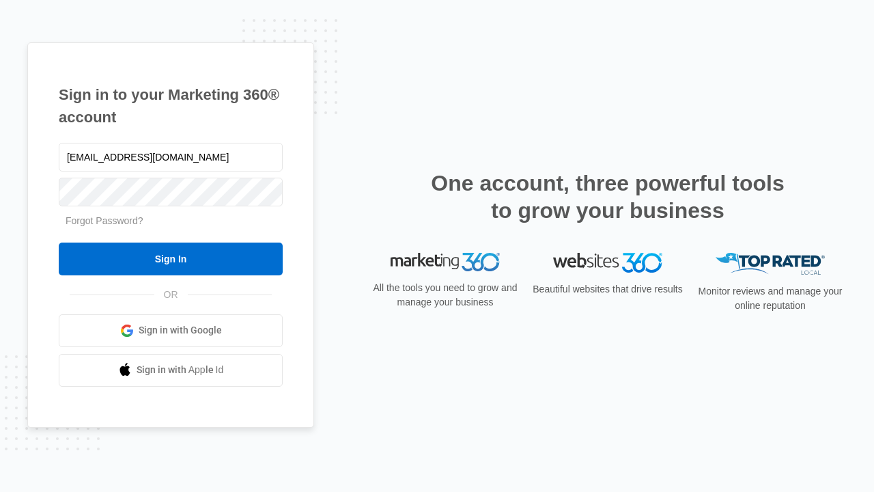  Describe the element at coordinates (608, 262) in the screenshot. I see `img: Websites 360` at that location.